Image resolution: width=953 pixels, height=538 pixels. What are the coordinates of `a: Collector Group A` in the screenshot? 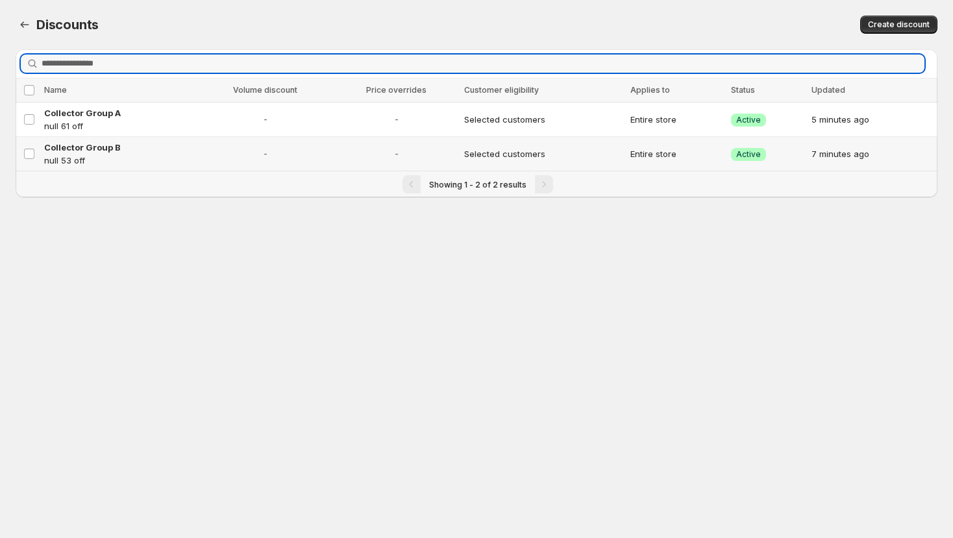 It's located at (119, 113).